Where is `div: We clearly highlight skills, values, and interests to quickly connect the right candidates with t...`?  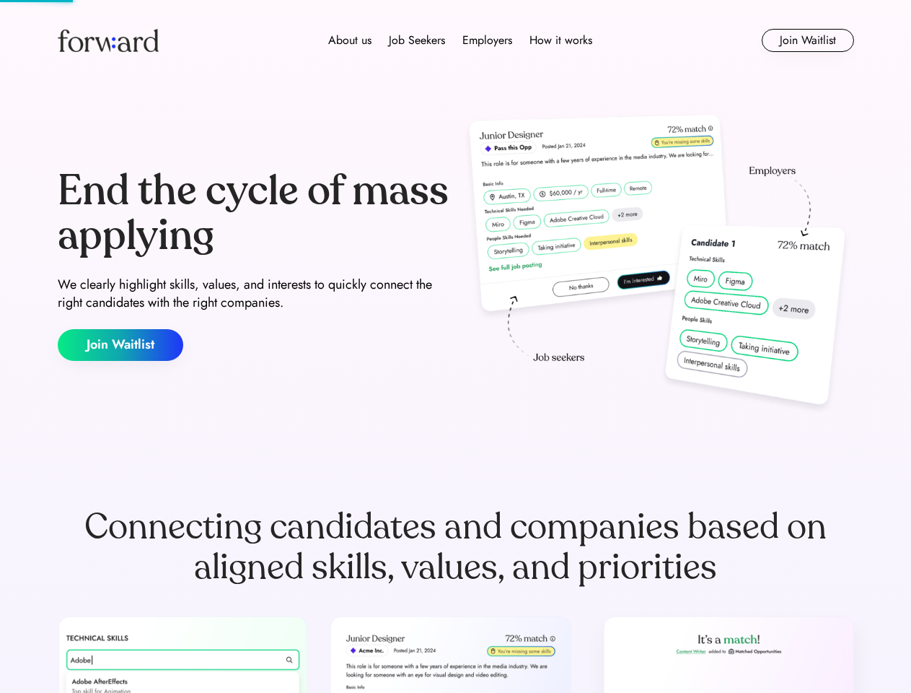 div: We clearly highlight skills, values, and interests to quickly connect the right candidates with t... is located at coordinates (254, 294).